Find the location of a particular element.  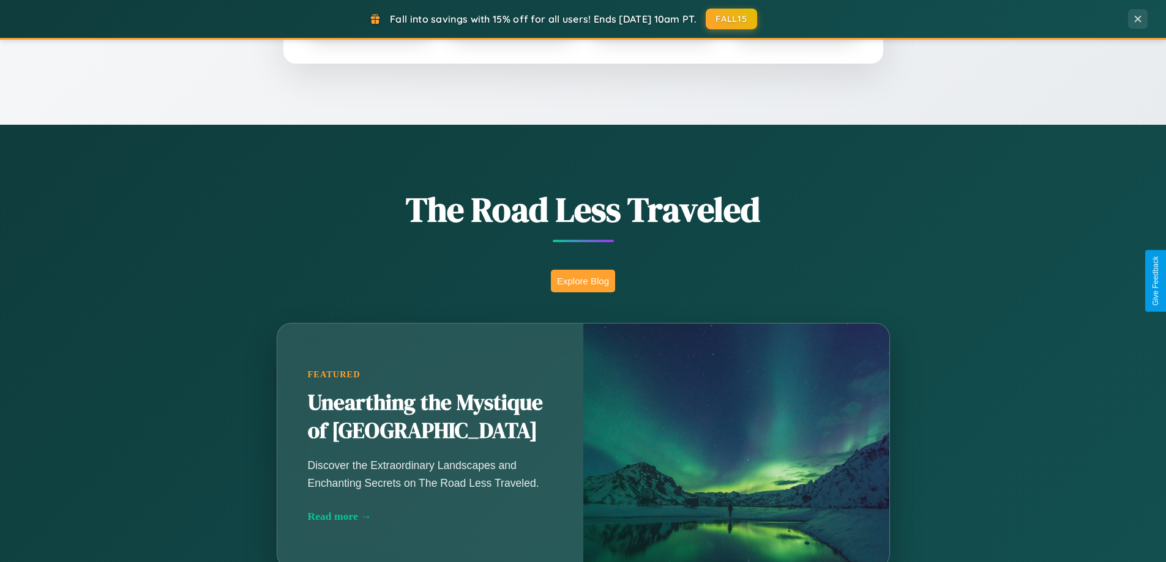

button: Explore Blog is located at coordinates (582, 281).